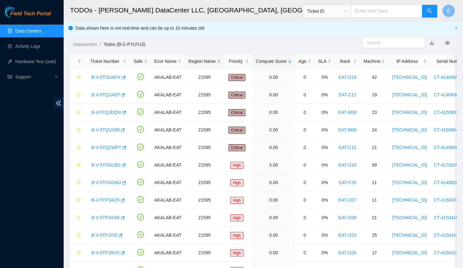 Image resolution: width=463 pixels, height=268 pixels. Describe the element at coordinates (28, 31) in the screenshot. I see `a: Data Centers` at that location.